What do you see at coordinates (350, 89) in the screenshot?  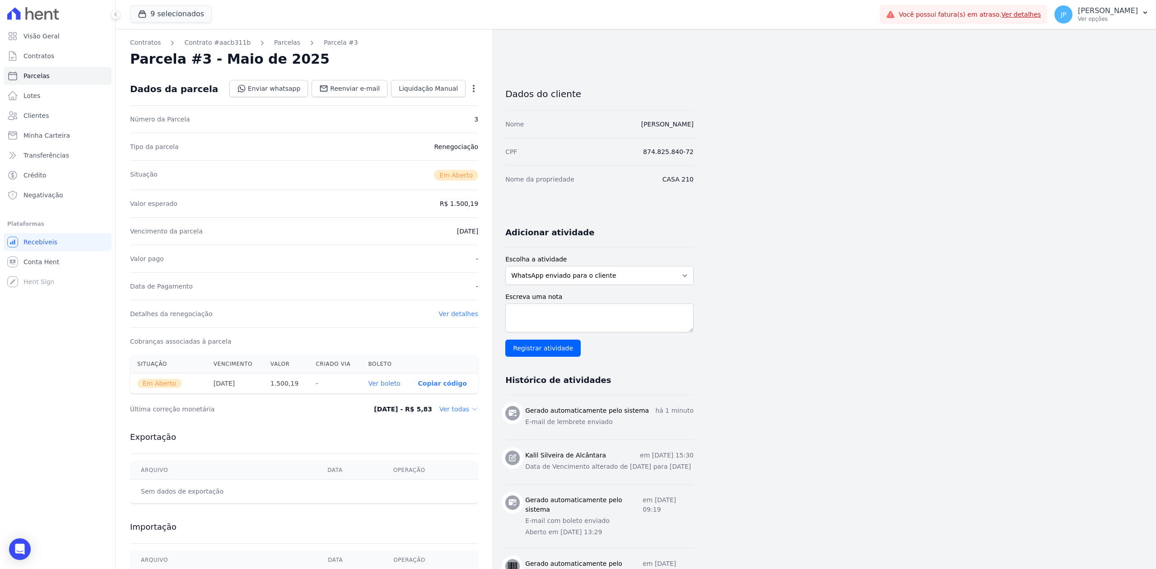 I see `a: Reenviar e-mail` at bounding box center [350, 89].